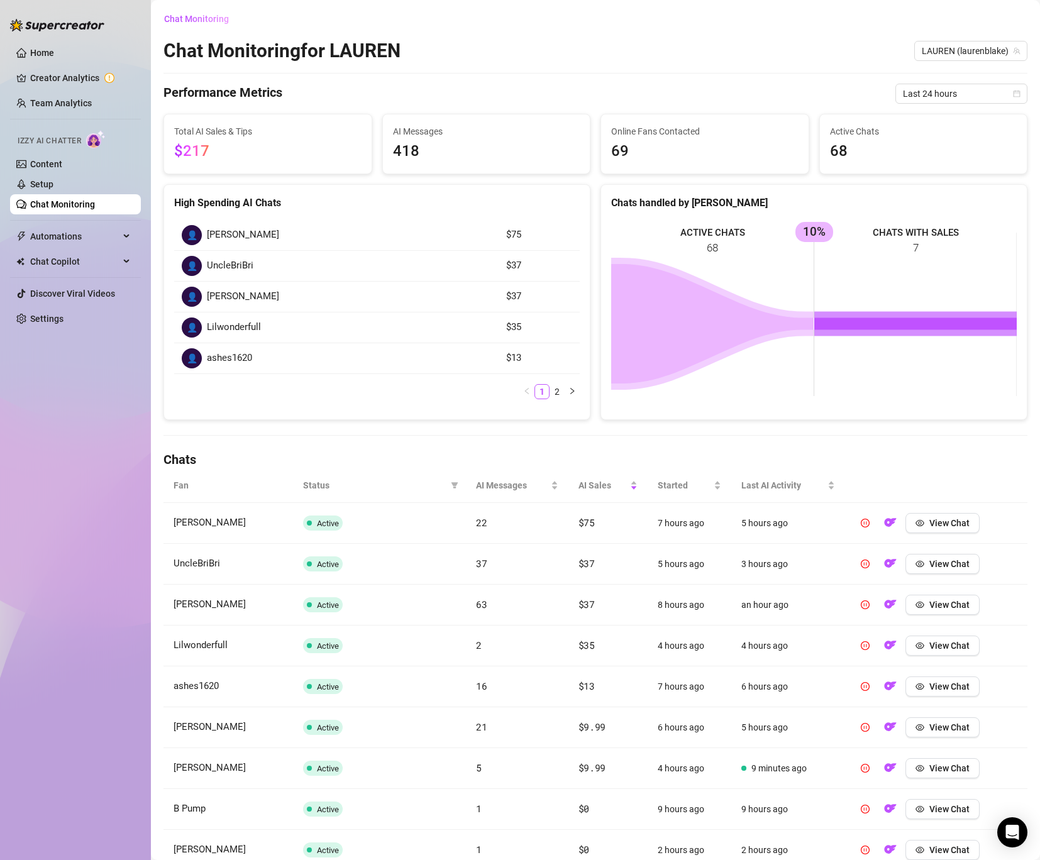 This screenshot has height=860, width=1040. What do you see at coordinates (75, 262) in the screenshot?
I see `span: Chat Copilot` at bounding box center [75, 262].